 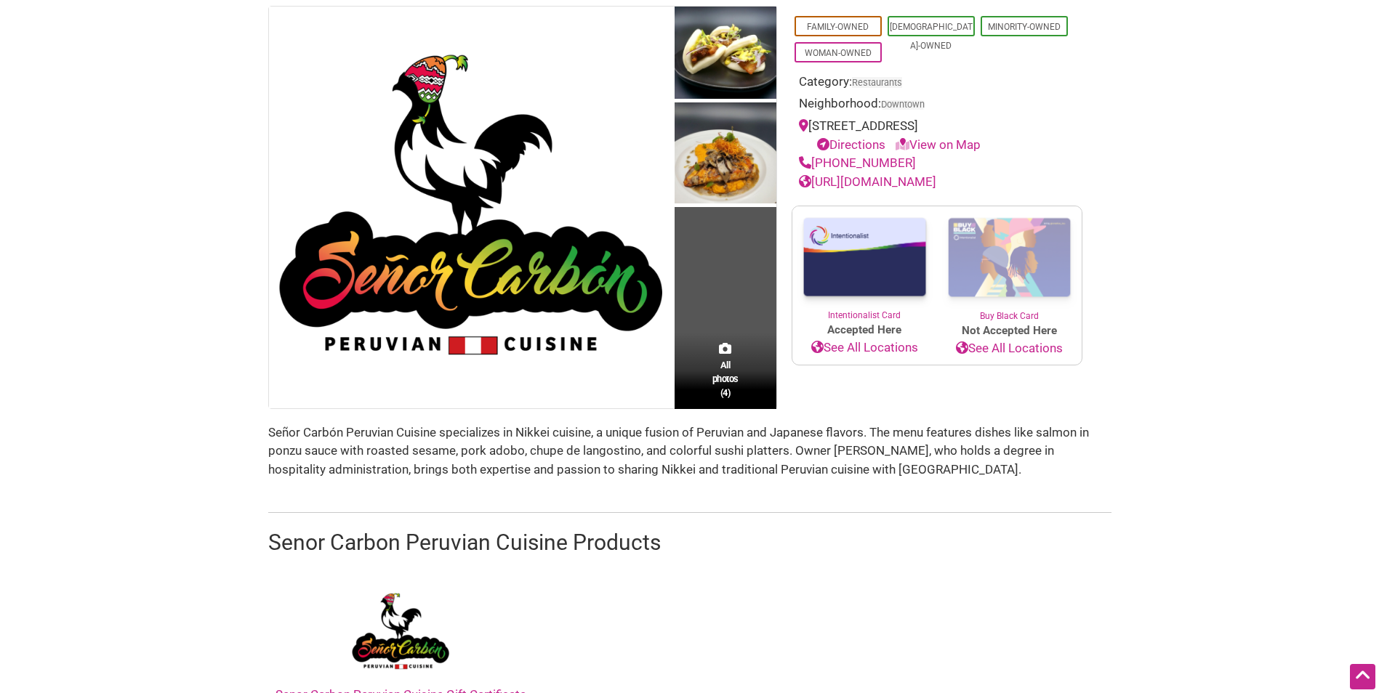 What do you see at coordinates (1009, 258) in the screenshot?
I see `img: Buy Black Card` at bounding box center [1009, 258].